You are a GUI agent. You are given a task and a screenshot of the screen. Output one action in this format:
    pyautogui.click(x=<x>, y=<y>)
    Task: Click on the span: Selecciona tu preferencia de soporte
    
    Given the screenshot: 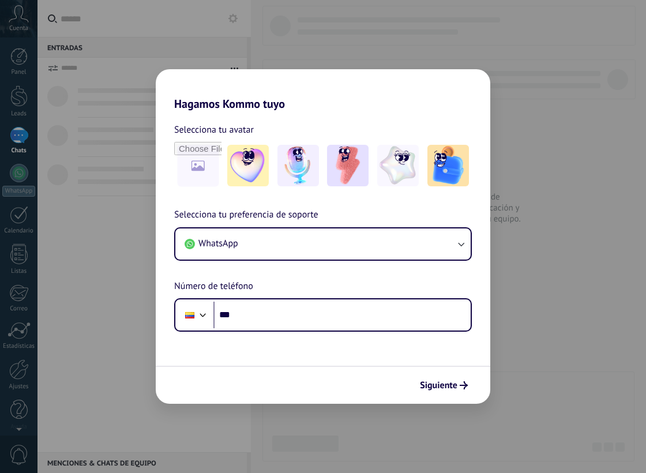 What is the action you would take?
    pyautogui.click(x=246, y=215)
    